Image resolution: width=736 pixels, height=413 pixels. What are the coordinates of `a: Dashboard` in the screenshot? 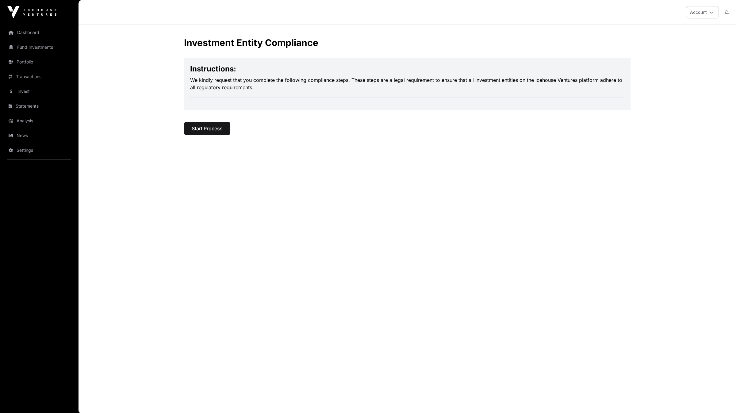 It's located at (39, 33).